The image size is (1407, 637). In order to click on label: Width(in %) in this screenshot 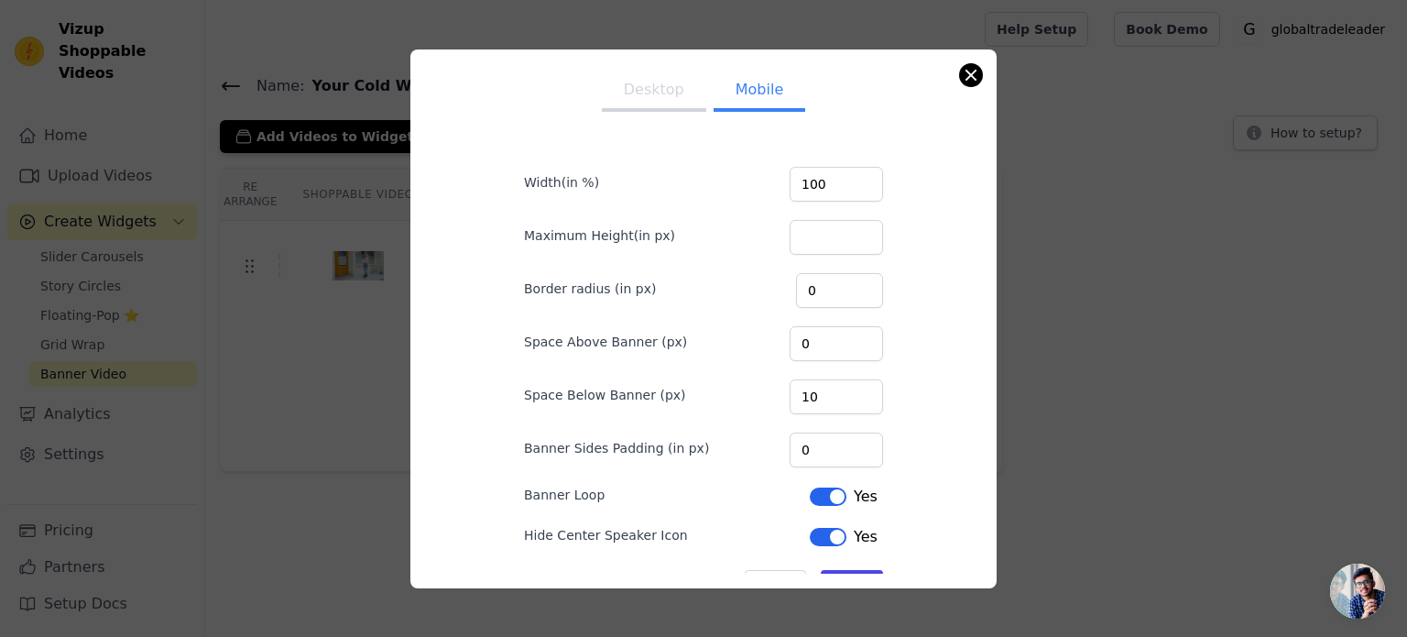, I will do `click(562, 182)`.